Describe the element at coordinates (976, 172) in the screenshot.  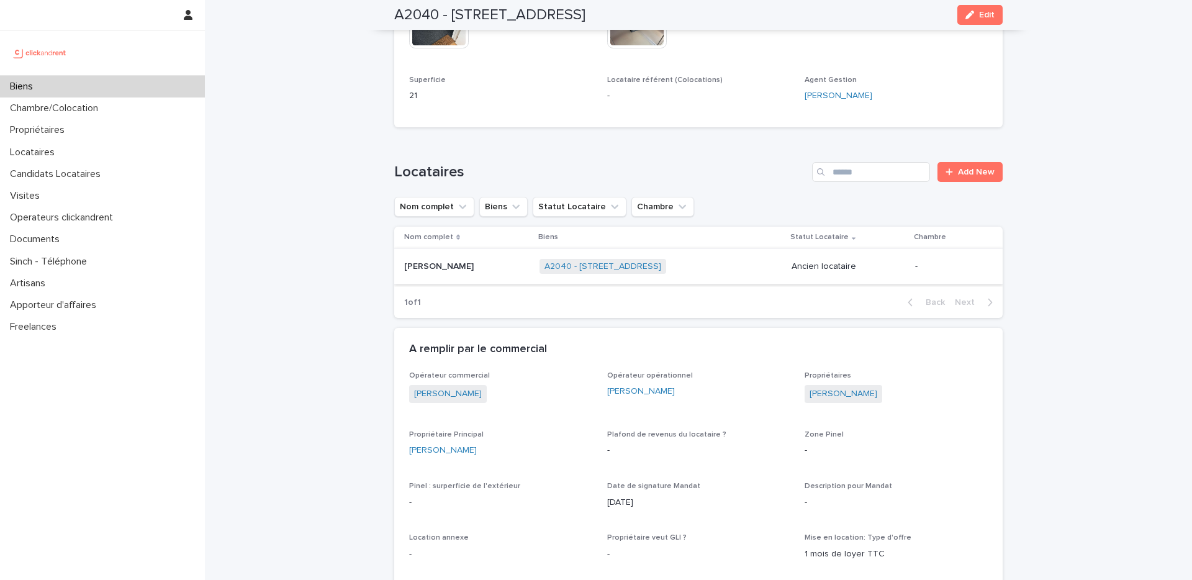
I see `span: Add New` at that location.